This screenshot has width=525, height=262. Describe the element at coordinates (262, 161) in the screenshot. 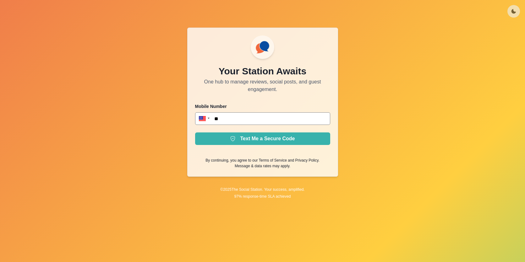

I see `p: By continuing, you agree to our and .` at that location.